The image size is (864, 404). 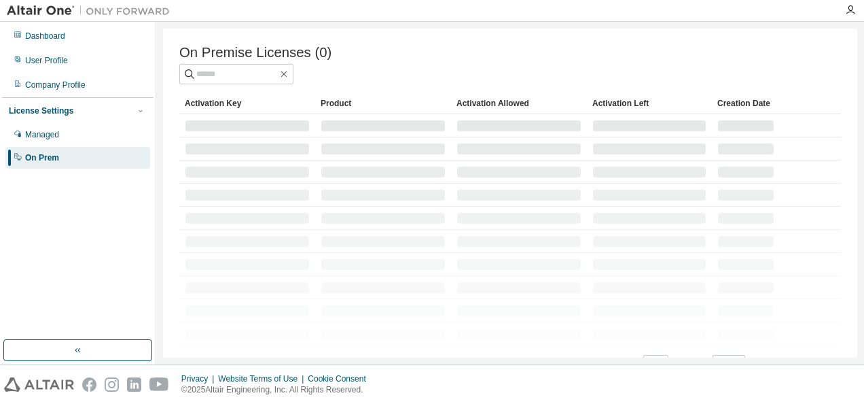 What do you see at coordinates (92, 11) in the screenshot?
I see `img: Altair One` at bounding box center [92, 11].